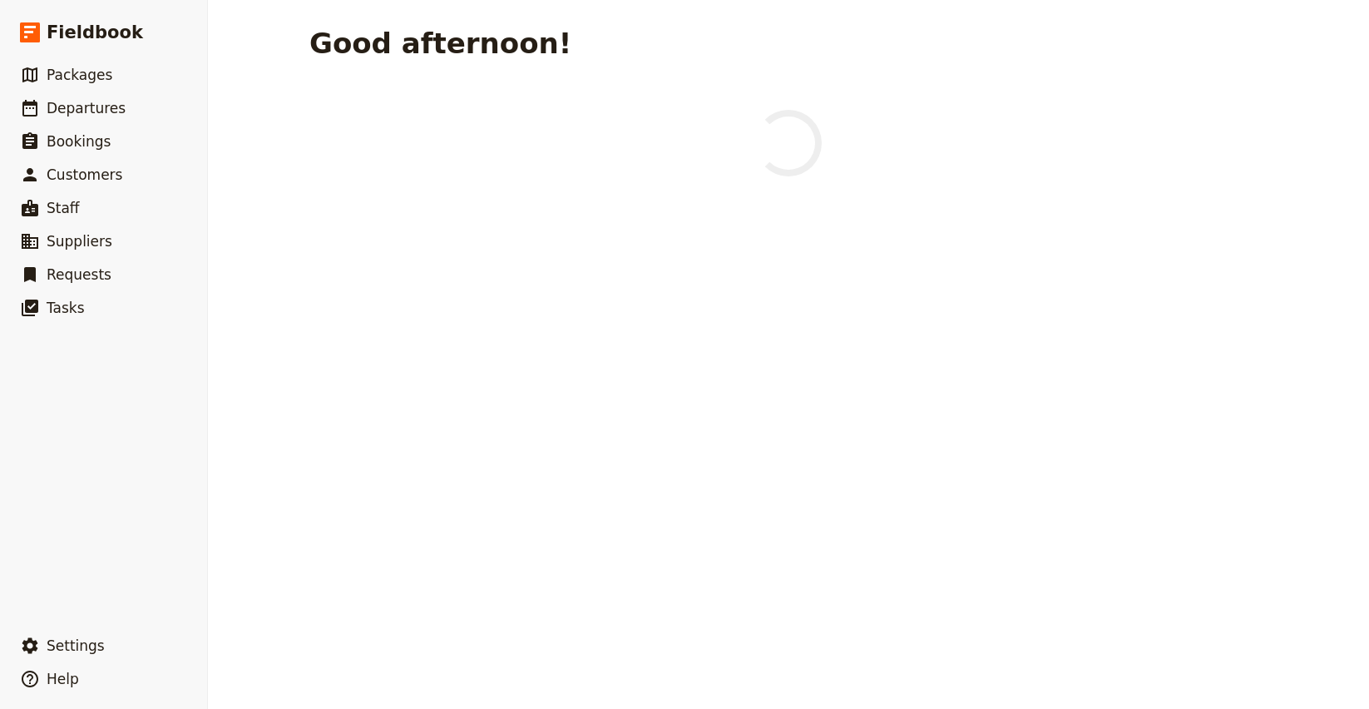 This screenshot has height=709, width=1369. What do you see at coordinates (63, 208) in the screenshot?
I see `span: Staff` at bounding box center [63, 208].